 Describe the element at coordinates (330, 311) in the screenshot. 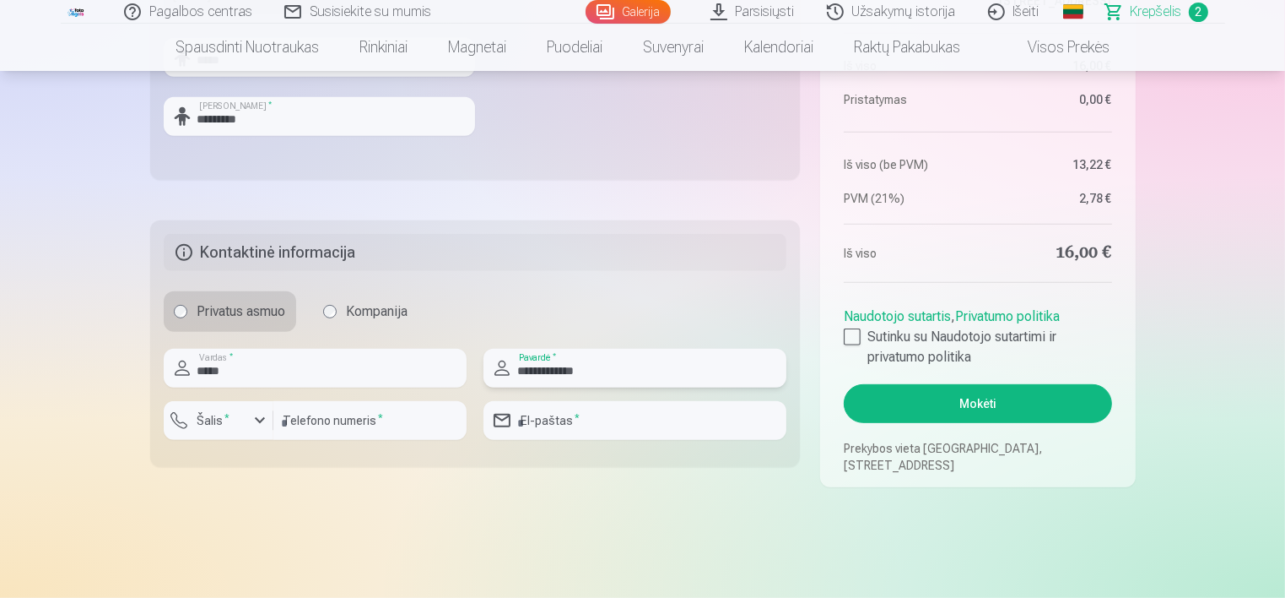

I see `input: Kompanija` at that location.